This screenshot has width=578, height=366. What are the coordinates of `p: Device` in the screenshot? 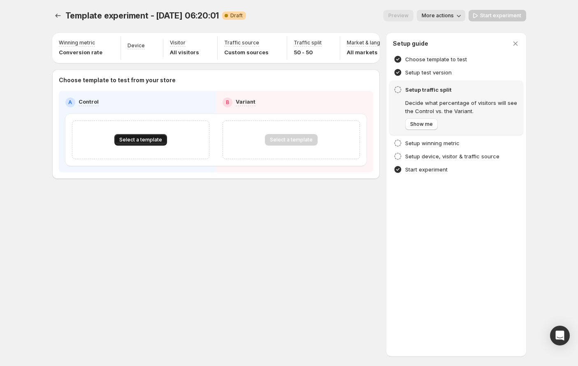 It's located at (136, 46).